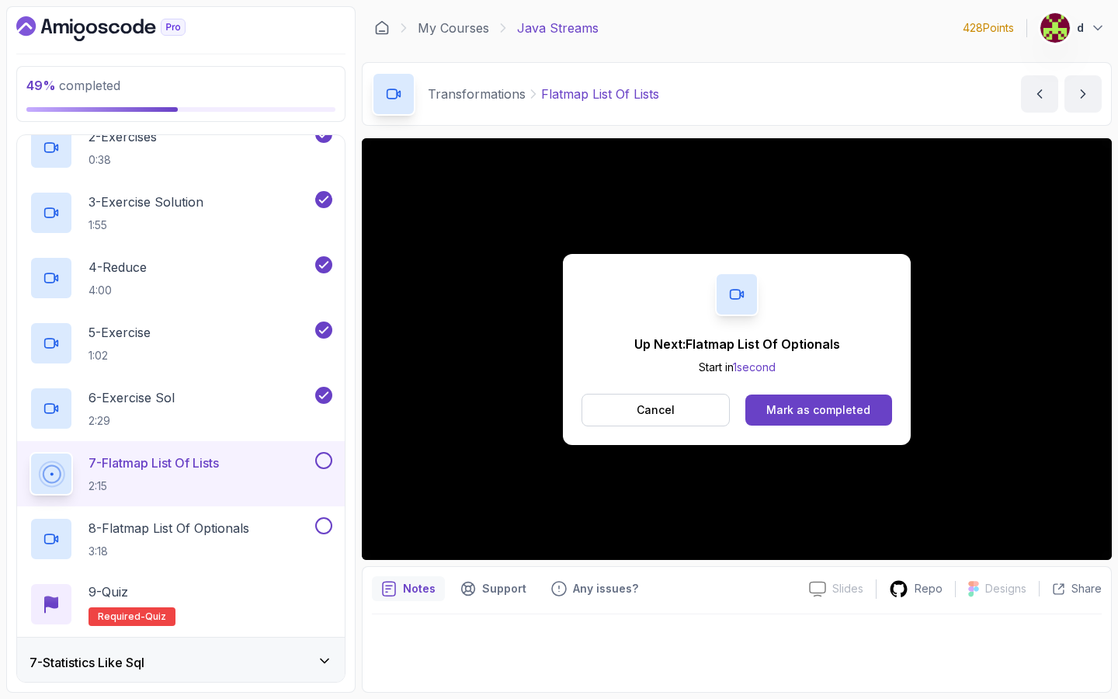 Image resolution: width=1118 pixels, height=699 pixels. Describe the element at coordinates (737, 344) in the screenshot. I see `p: Up Next: Flatmap List Of Optionals` at that location.